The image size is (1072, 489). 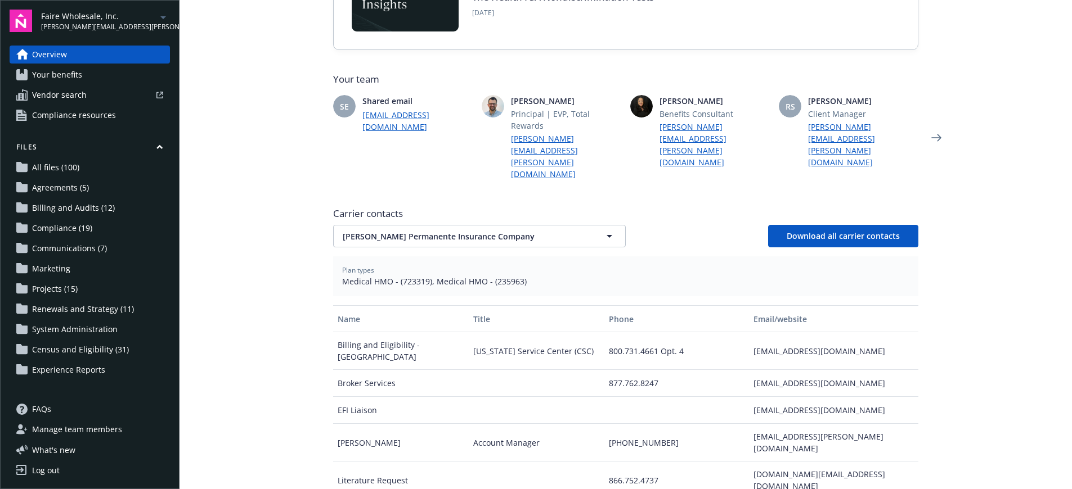 What do you see at coordinates (69, 370) in the screenshot?
I see `span: Experience Reports` at bounding box center [69, 370].